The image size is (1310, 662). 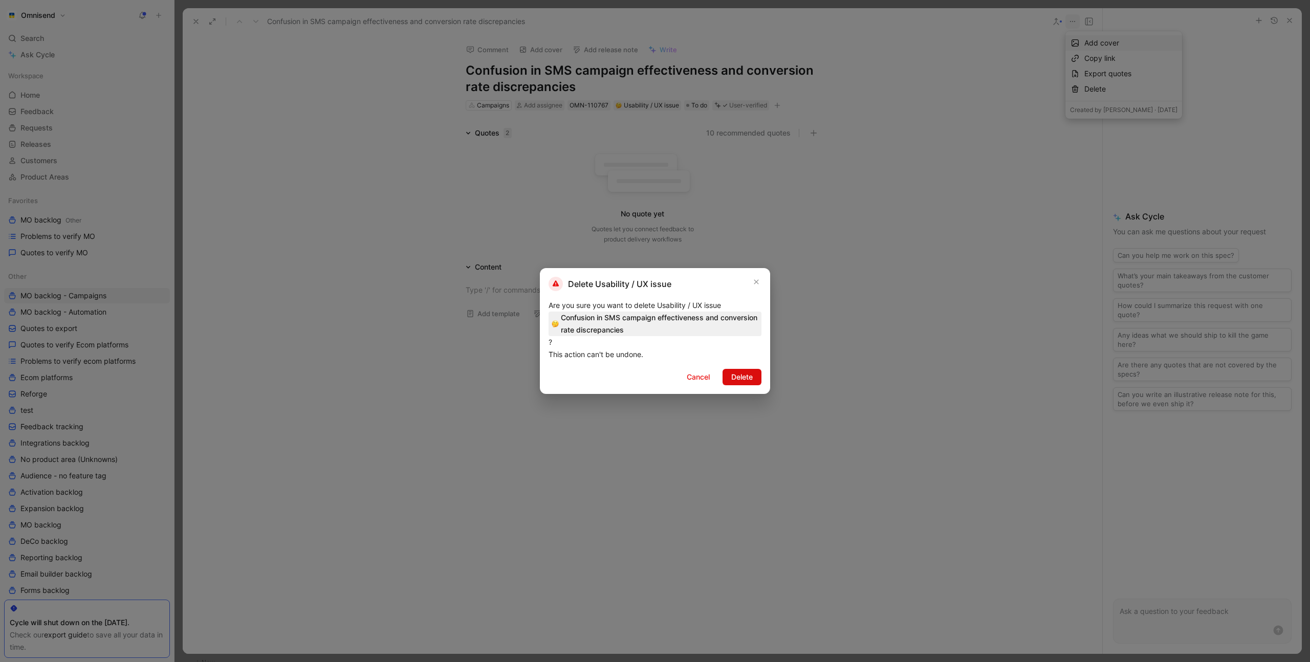 I want to click on span: Cancel, so click(x=698, y=377).